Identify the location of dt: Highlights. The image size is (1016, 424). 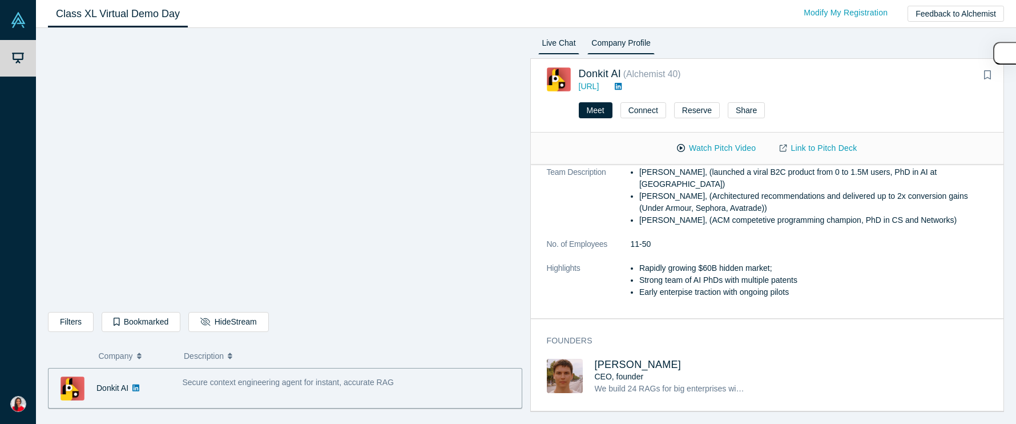
(589, 286).